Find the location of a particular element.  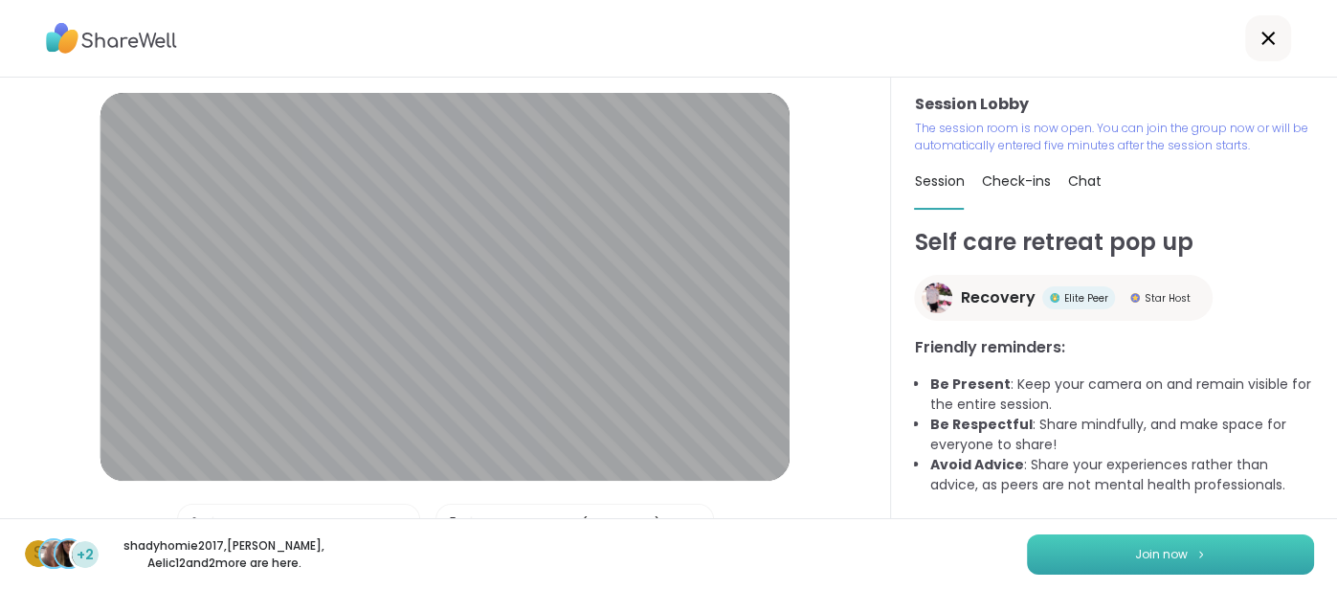

span: Join now is located at coordinates (1161, 554).